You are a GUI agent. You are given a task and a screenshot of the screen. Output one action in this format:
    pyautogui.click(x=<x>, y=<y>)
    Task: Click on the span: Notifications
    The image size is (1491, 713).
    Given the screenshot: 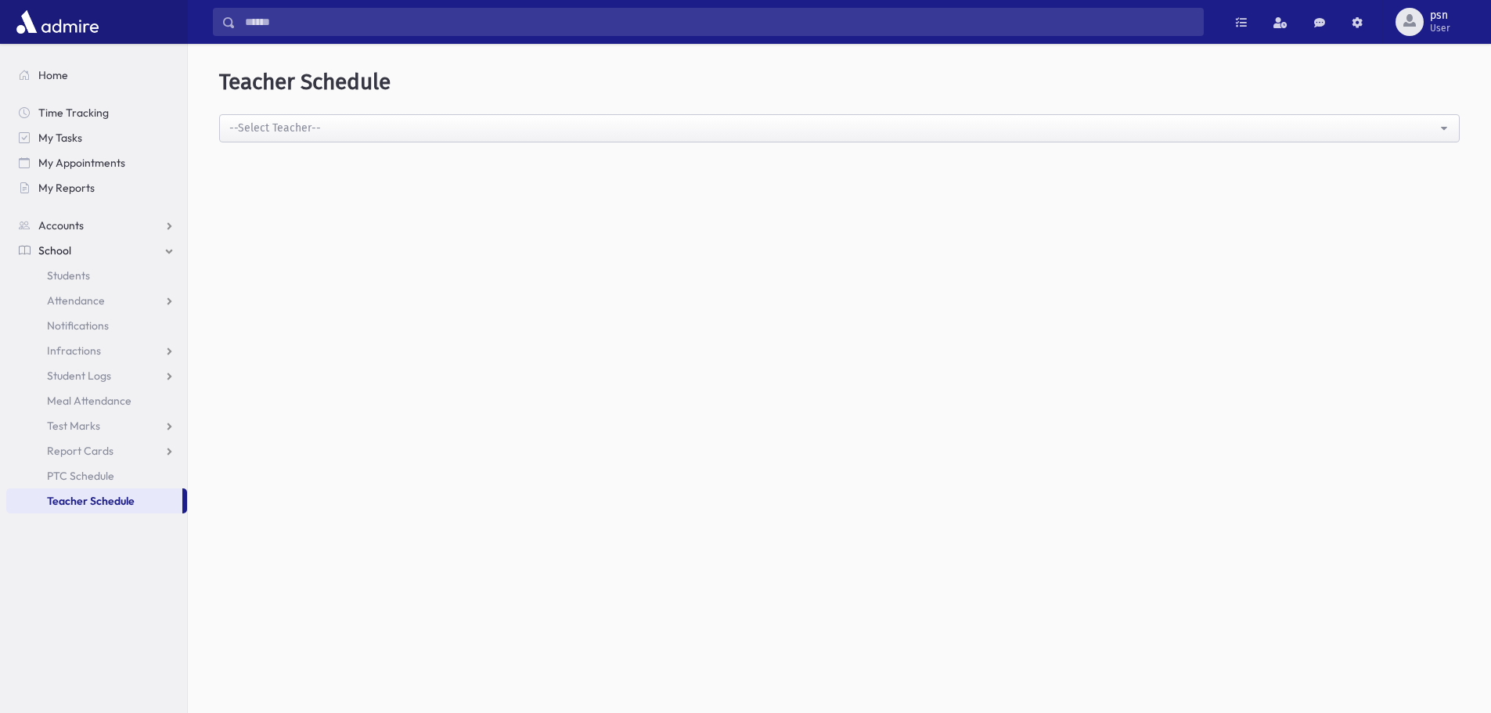 What is the action you would take?
    pyautogui.click(x=77, y=326)
    